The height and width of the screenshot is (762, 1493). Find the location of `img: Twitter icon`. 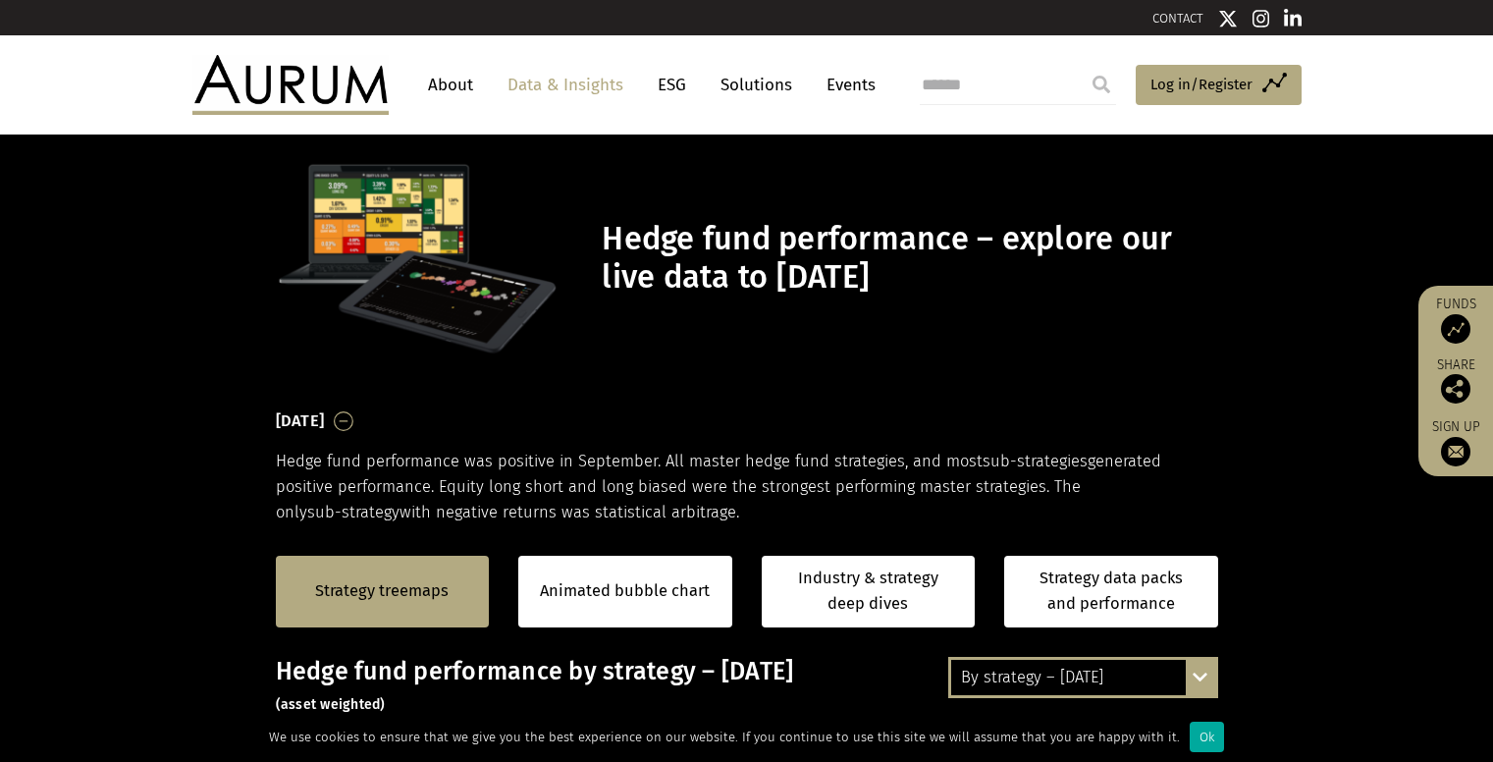

img: Twitter icon is located at coordinates (1228, 19).